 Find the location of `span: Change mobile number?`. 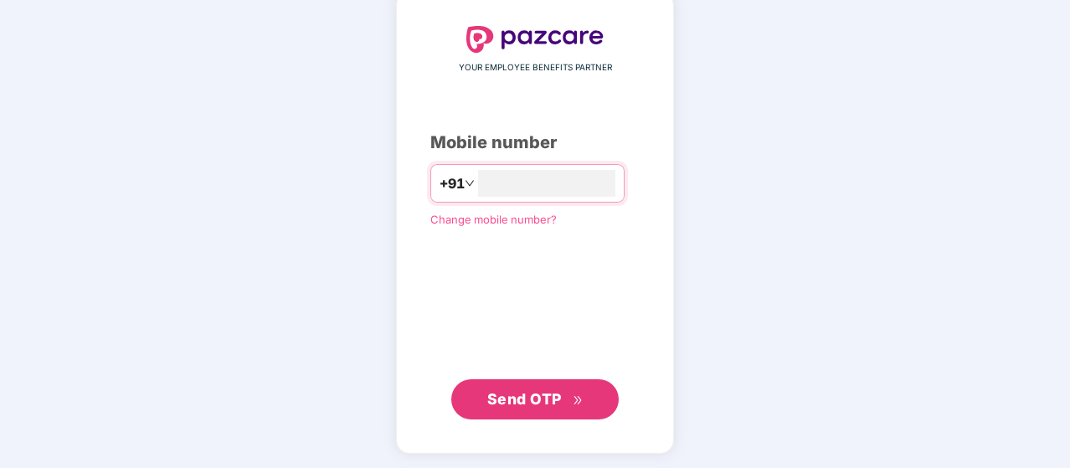

span: Change mobile number? is located at coordinates (493, 219).